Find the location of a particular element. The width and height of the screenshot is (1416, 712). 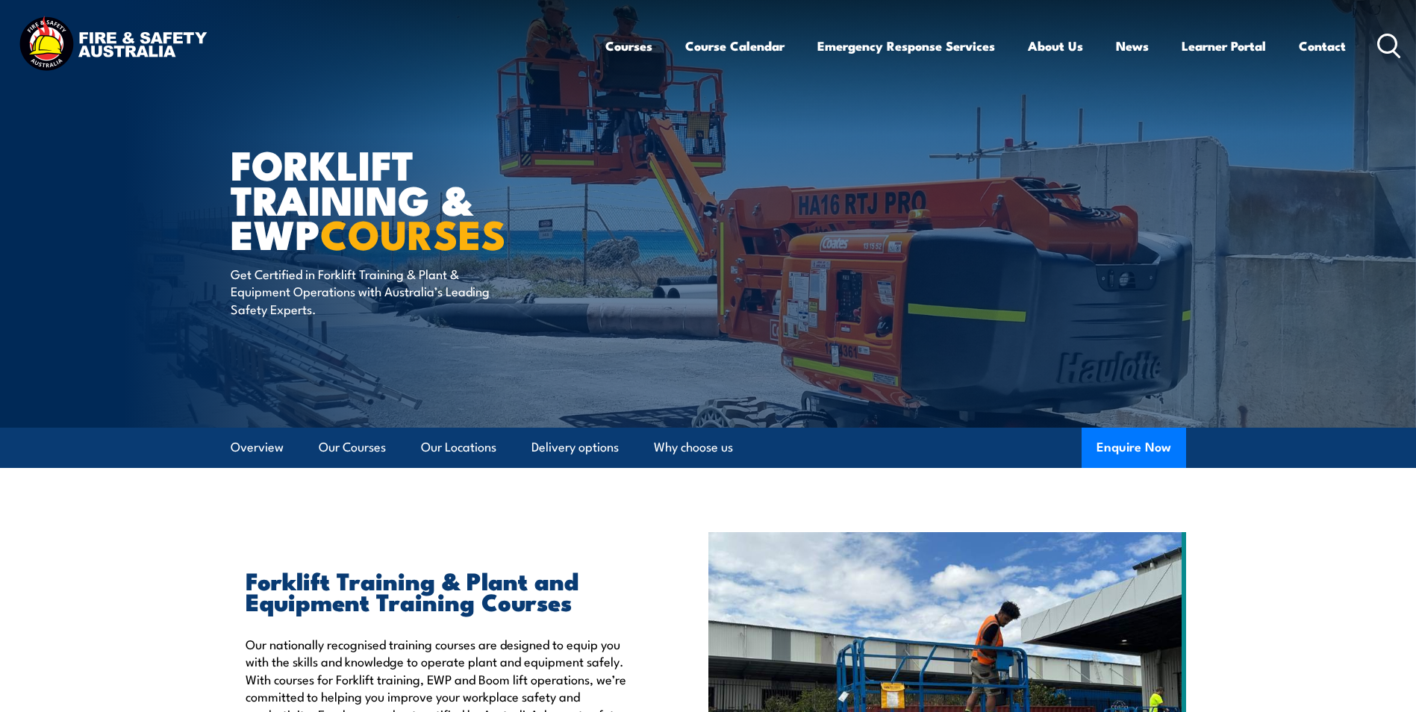

a: Why choose us is located at coordinates (693, 447).